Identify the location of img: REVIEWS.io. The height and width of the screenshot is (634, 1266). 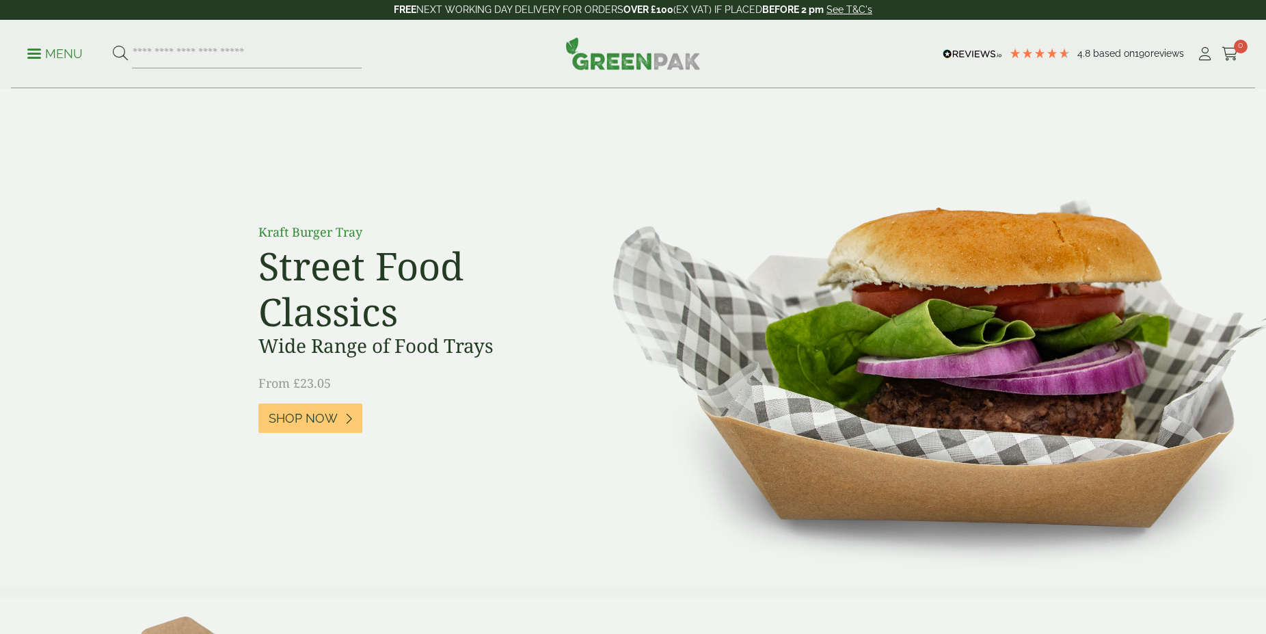
(972, 54).